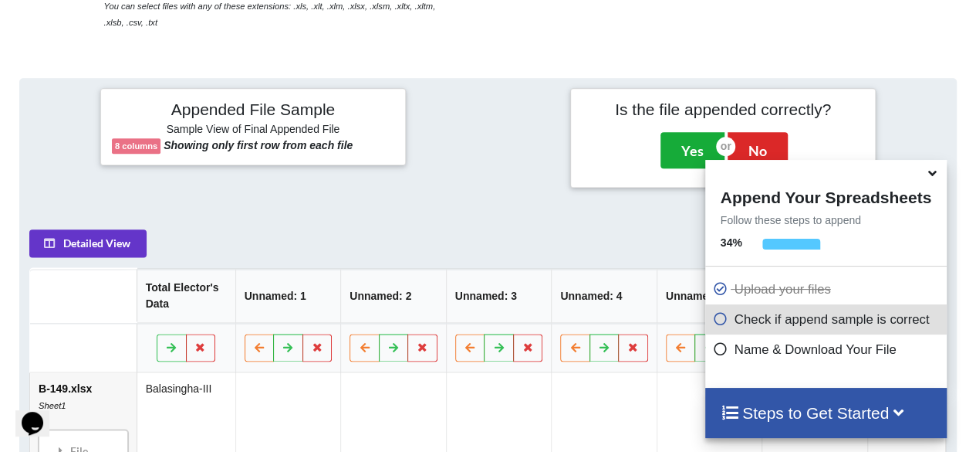  What do you see at coordinates (253, 130) in the screenshot?
I see `h6: Sample View of Final Appended File` at bounding box center [253, 130].